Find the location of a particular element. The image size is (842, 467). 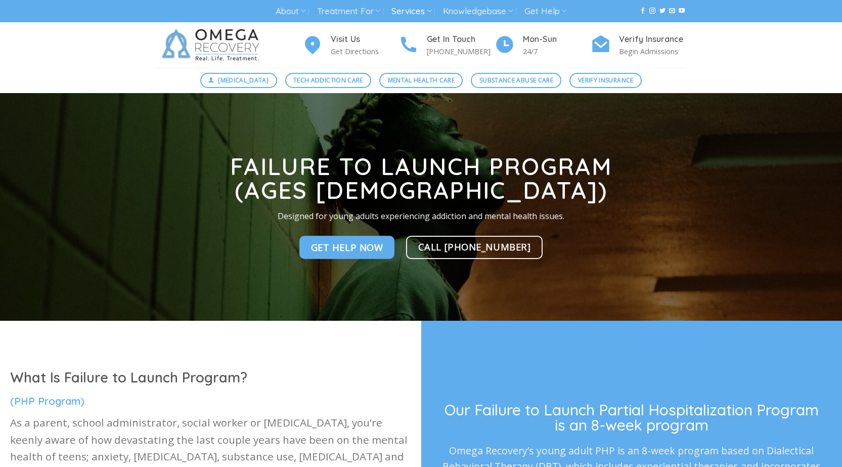

a: Treatment For is located at coordinates (348, 11).